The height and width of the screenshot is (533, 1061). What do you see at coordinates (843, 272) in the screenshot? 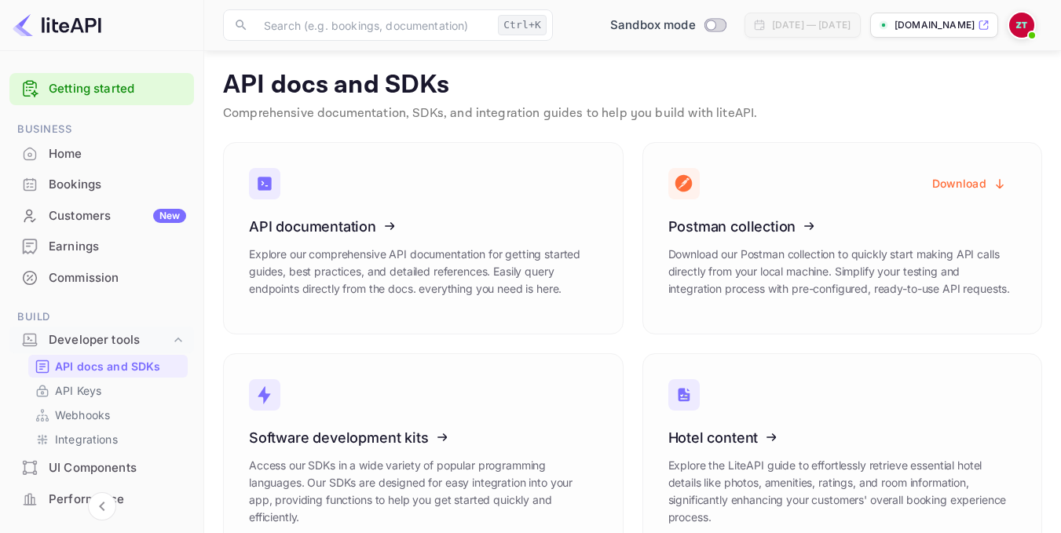
I see `p: Download our Postman collection to quickly start making API calls directly from your local machin...` at bounding box center [843, 272].